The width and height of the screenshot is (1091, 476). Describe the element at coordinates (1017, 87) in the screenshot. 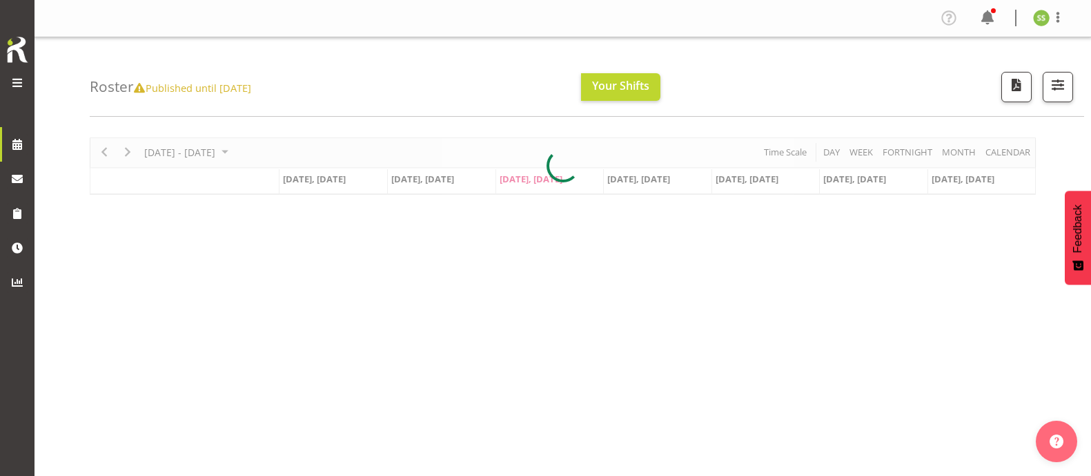

I see `button: Download a PDF of the roster according to the set date range.` at that location.